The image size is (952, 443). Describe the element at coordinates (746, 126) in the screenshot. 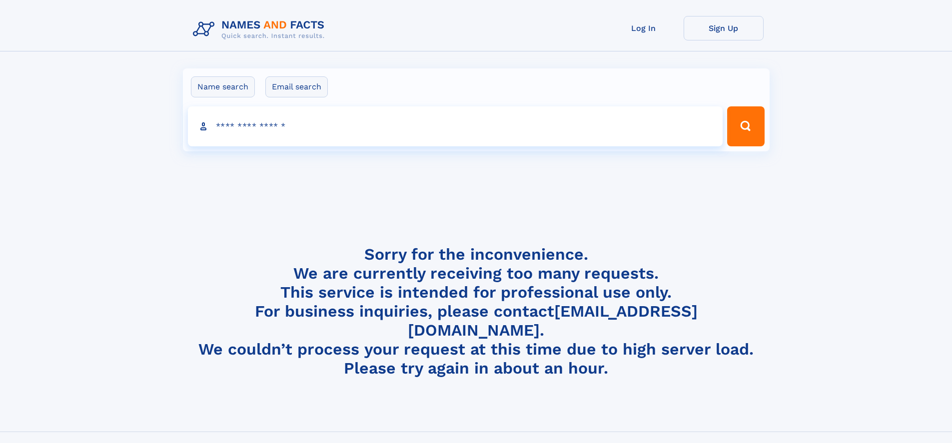

I see `button: Search Button` at that location.